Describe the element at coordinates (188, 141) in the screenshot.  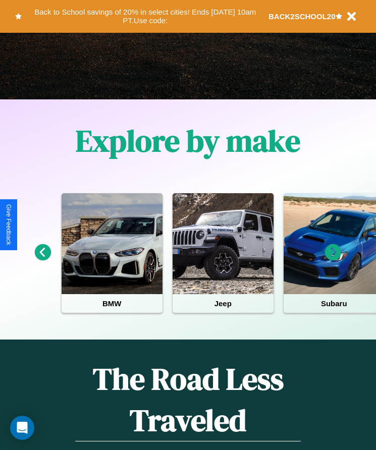
I see `h1: Explore by make` at that location.